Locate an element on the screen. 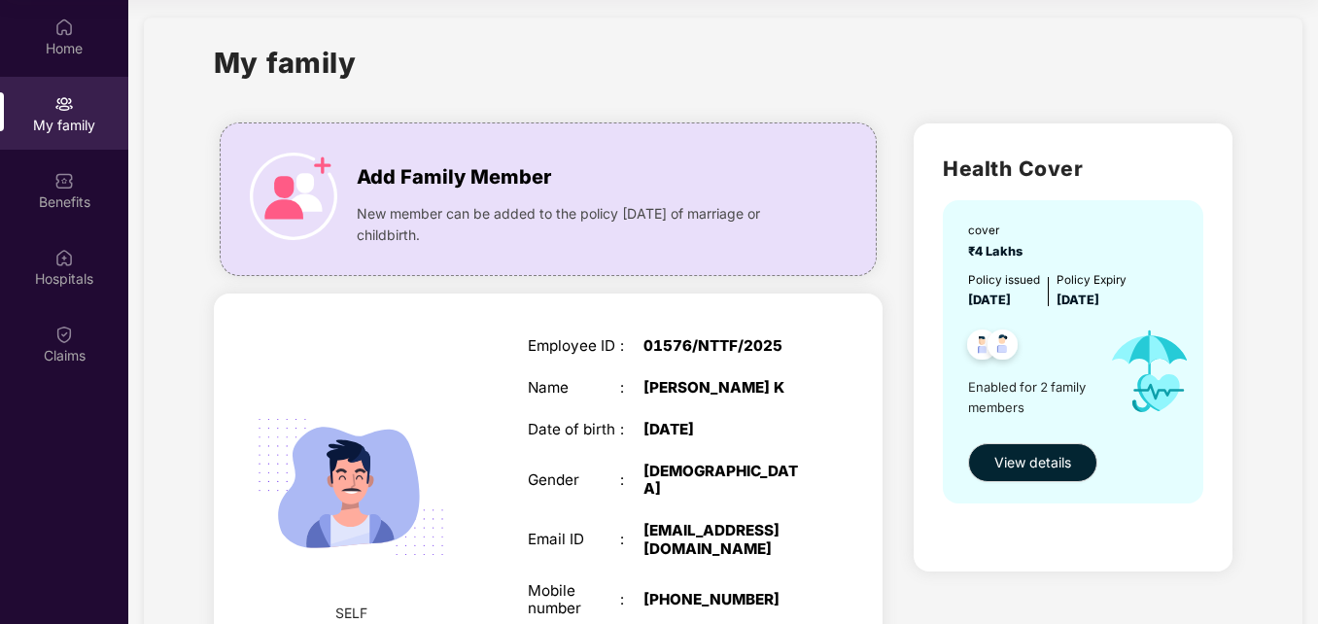  img: svg+xml;base64,PHN2ZyB4bWxucz0iaHR0cDovL3d3dy53My5vcmcvMjAwMC9zdmciIHdpZHRoPSIyMjQiIGhlaWdodD0iMT... is located at coordinates (351, 487).